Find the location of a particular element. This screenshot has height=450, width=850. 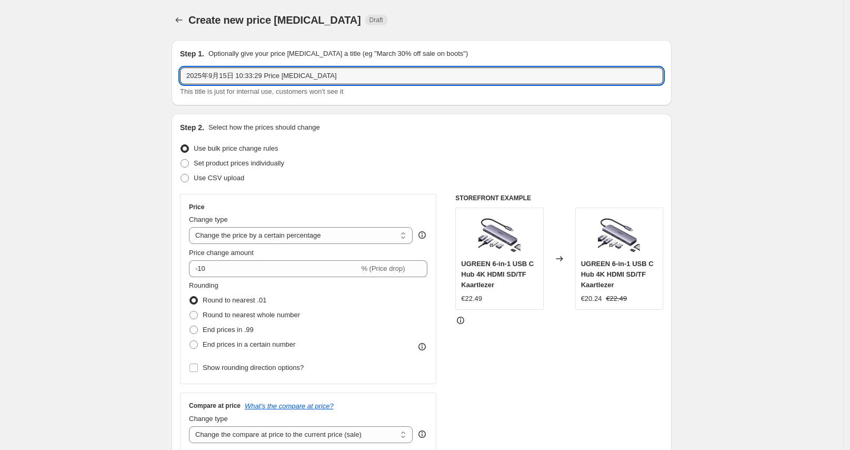

button: Price change jobs is located at coordinates (179, 20).